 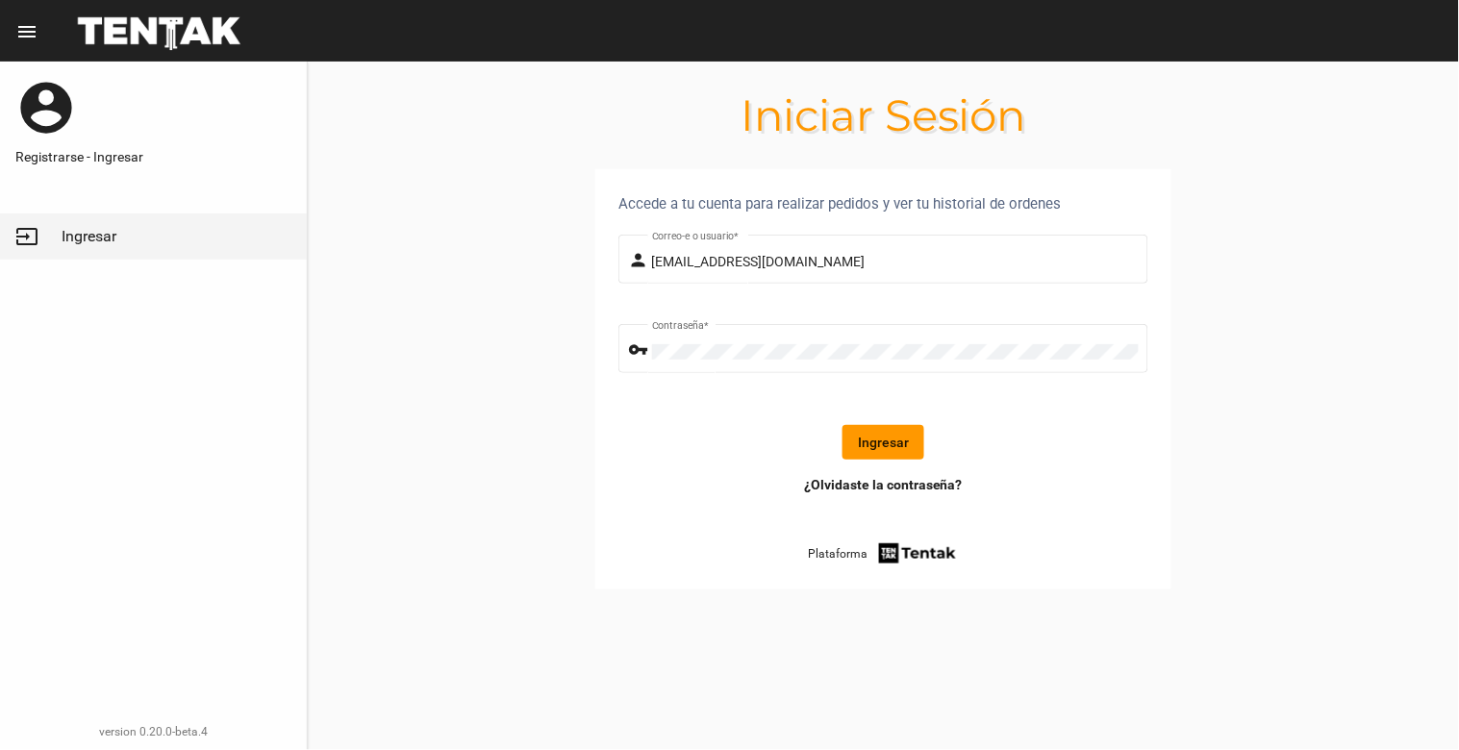 What do you see at coordinates (883, 485) in the screenshot?
I see `a: ¿Olvidaste la contraseña?` at bounding box center [883, 485].